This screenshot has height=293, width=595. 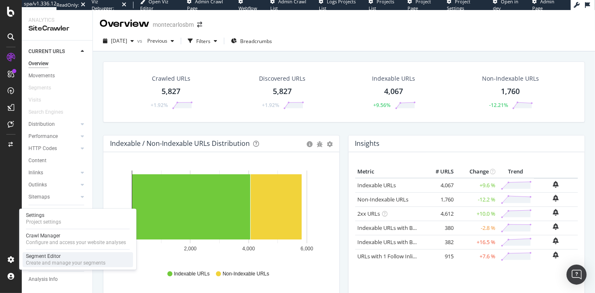 What do you see at coordinates (66, 263) in the screenshot?
I see `div: Create and manage your segments` at bounding box center [66, 263].